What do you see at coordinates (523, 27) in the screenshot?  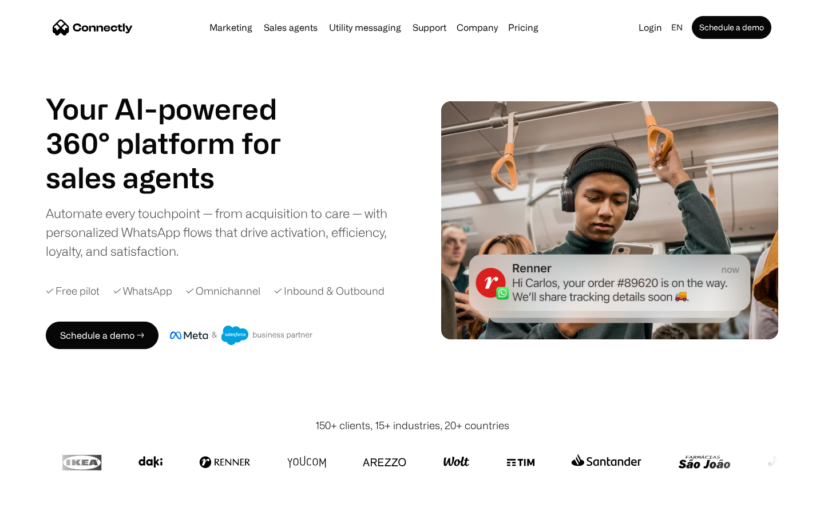 I see `a: Pricing` at bounding box center [523, 27].